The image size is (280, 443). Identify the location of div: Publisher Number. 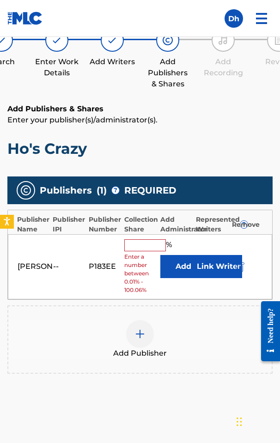
(104, 224).